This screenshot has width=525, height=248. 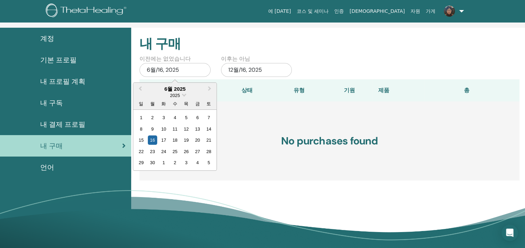 I want to click on span: 언어, so click(x=47, y=168).